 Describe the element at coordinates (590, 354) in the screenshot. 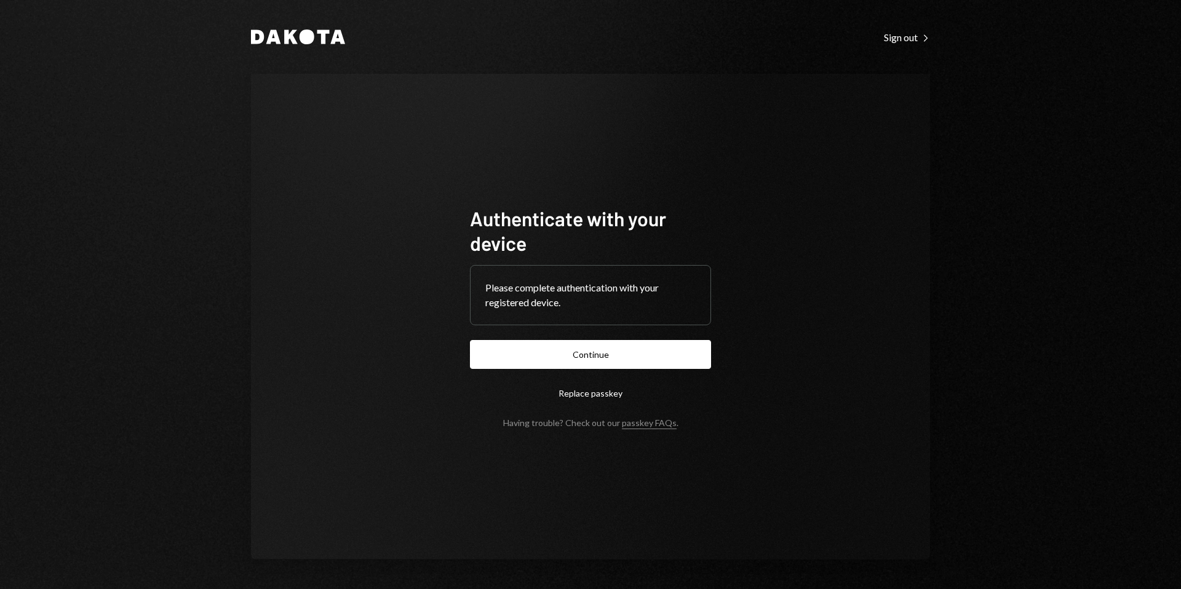

I see `button: Continue` at that location.